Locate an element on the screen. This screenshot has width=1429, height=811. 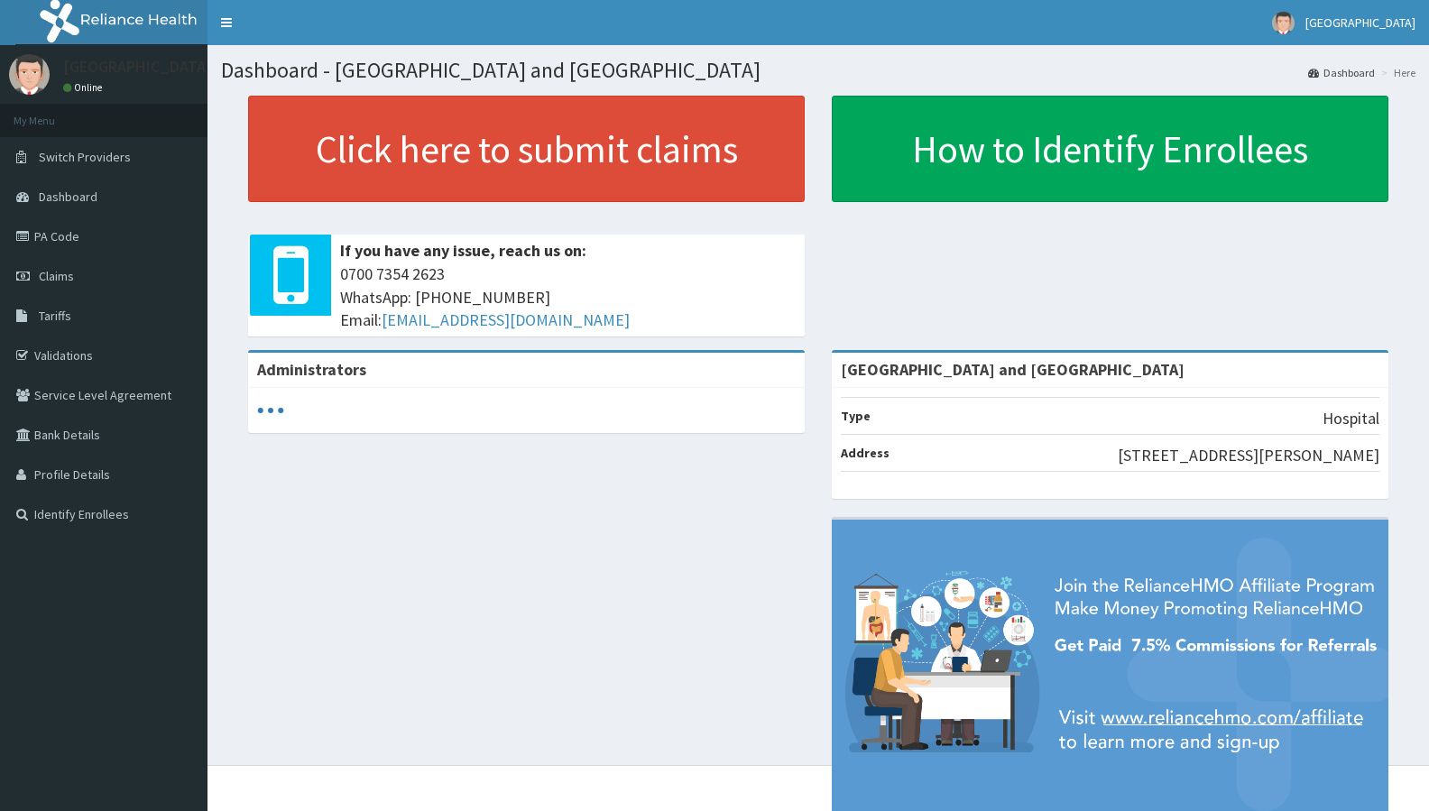
a: How to Identify Enrollees is located at coordinates (1110, 149).